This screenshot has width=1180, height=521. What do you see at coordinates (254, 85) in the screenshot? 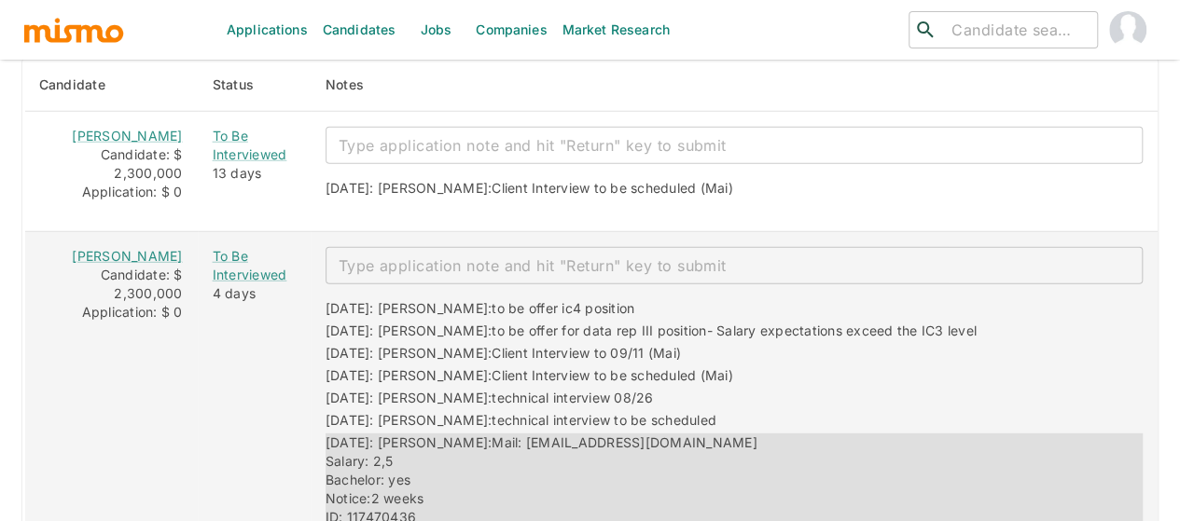
I see `th: Status` at bounding box center [254, 85].